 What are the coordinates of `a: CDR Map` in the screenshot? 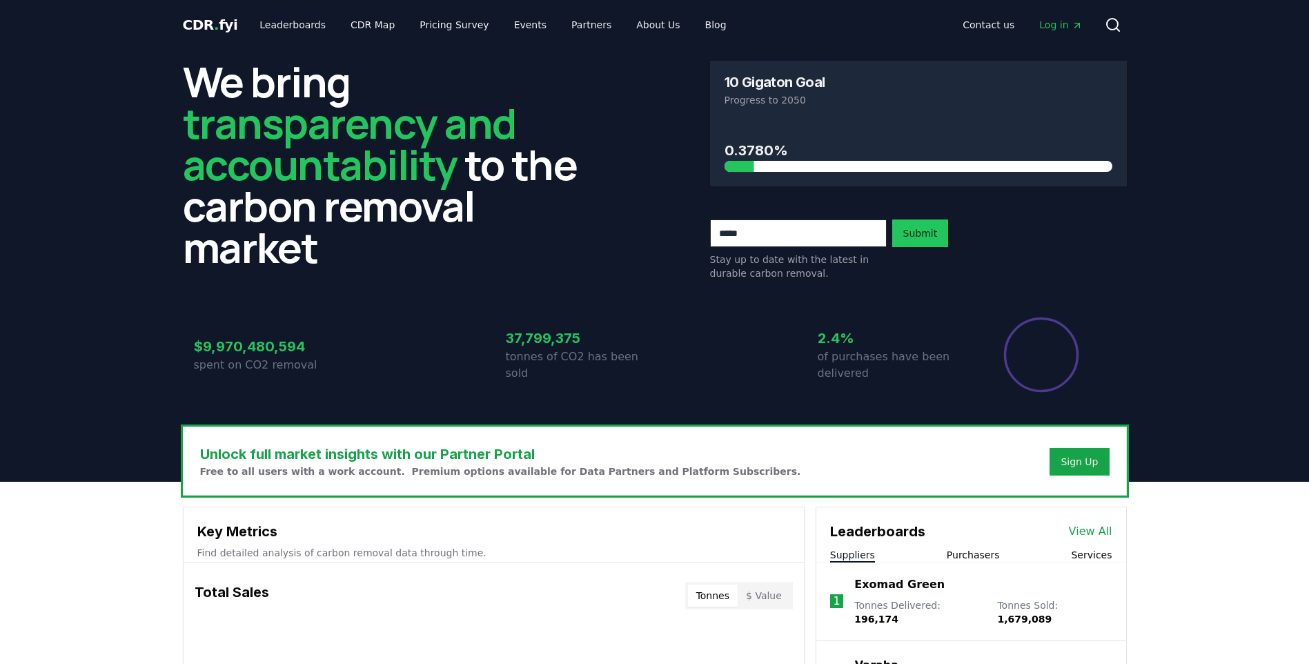 It's located at (373, 25).